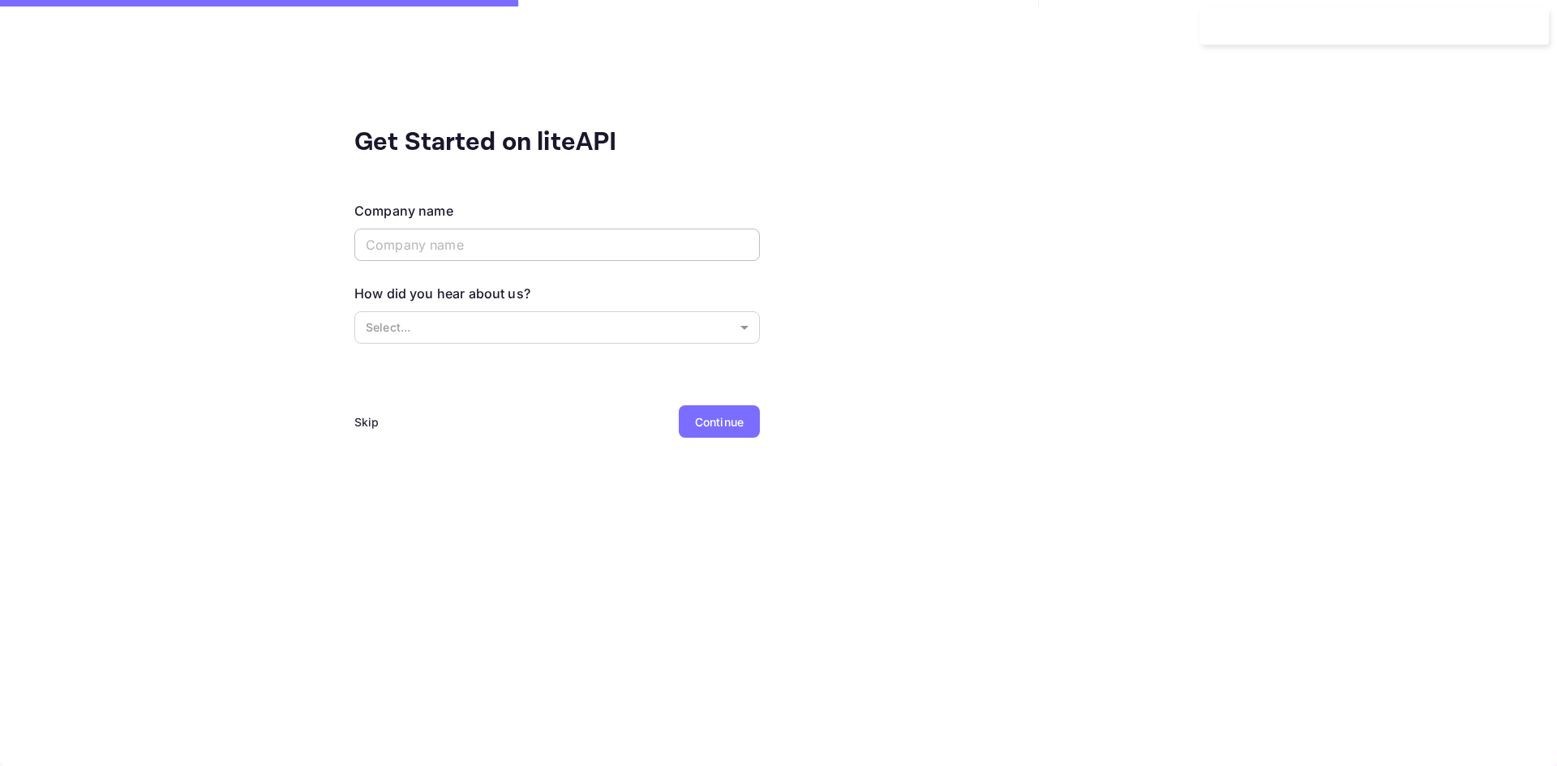 This screenshot has width=1557, height=766. I want to click on img: logo, so click(1352, 383).